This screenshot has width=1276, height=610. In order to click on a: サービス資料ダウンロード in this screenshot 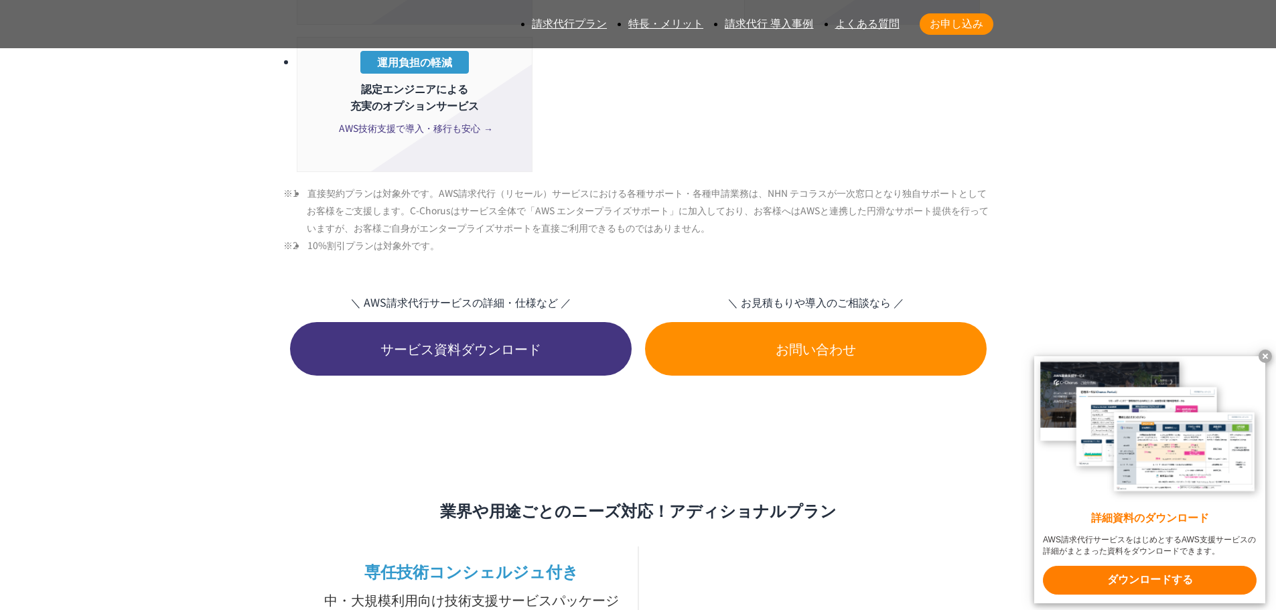, I will do `click(461, 349)`.